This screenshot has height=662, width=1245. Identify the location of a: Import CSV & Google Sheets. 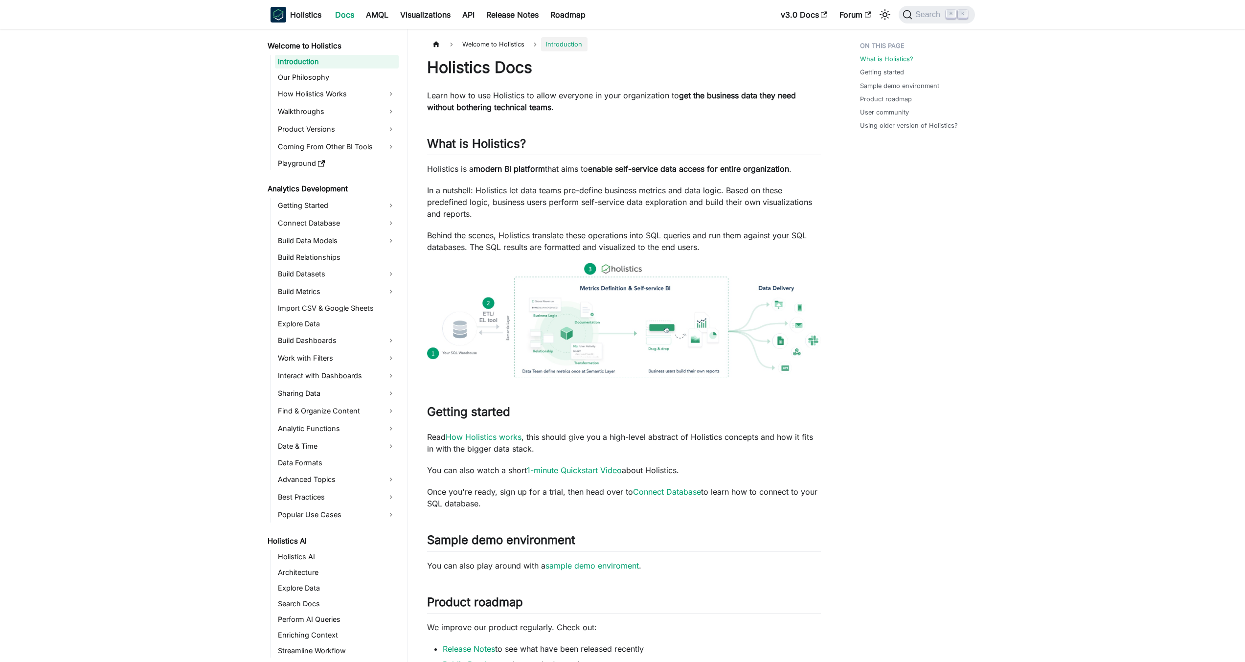
(337, 308).